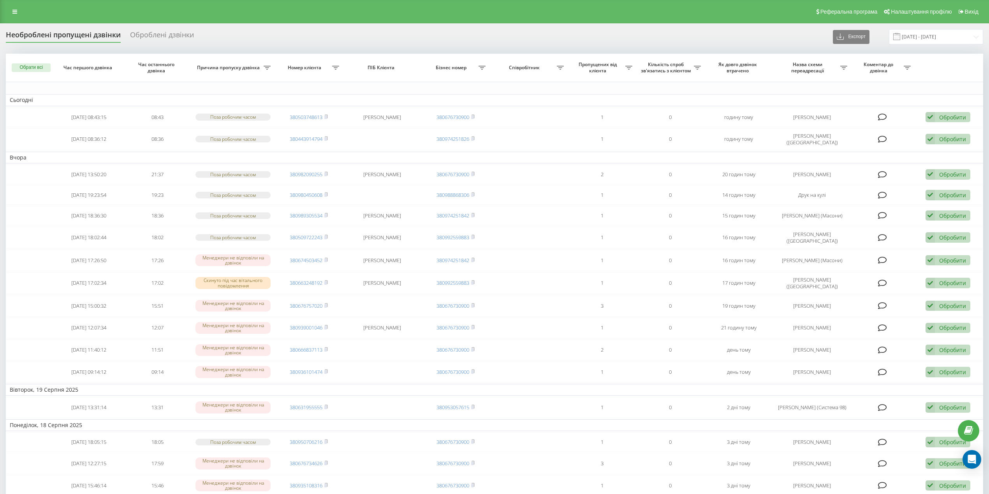 The image size is (989, 494). Describe the element at coordinates (157, 442) in the screenshot. I see `td: 18:05` at that location.